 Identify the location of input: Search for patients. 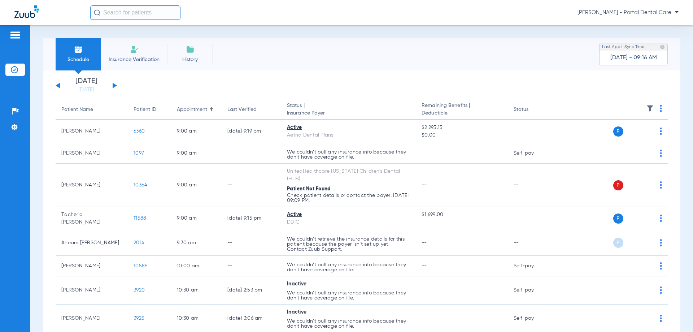
(135, 13).